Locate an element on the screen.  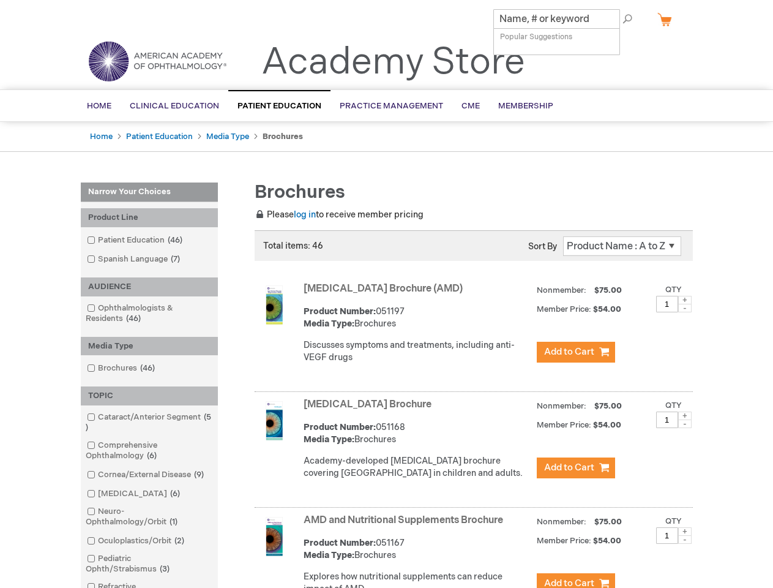
span: 1 is located at coordinates (173, 522).